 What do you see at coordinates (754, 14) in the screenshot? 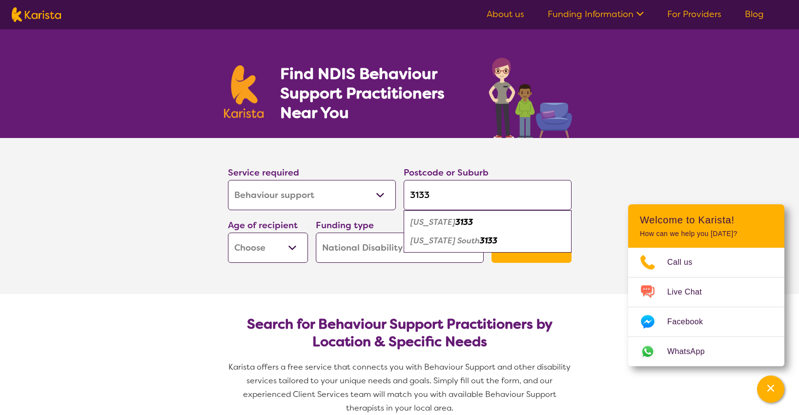
I see `a: Blog` at bounding box center [754, 14].